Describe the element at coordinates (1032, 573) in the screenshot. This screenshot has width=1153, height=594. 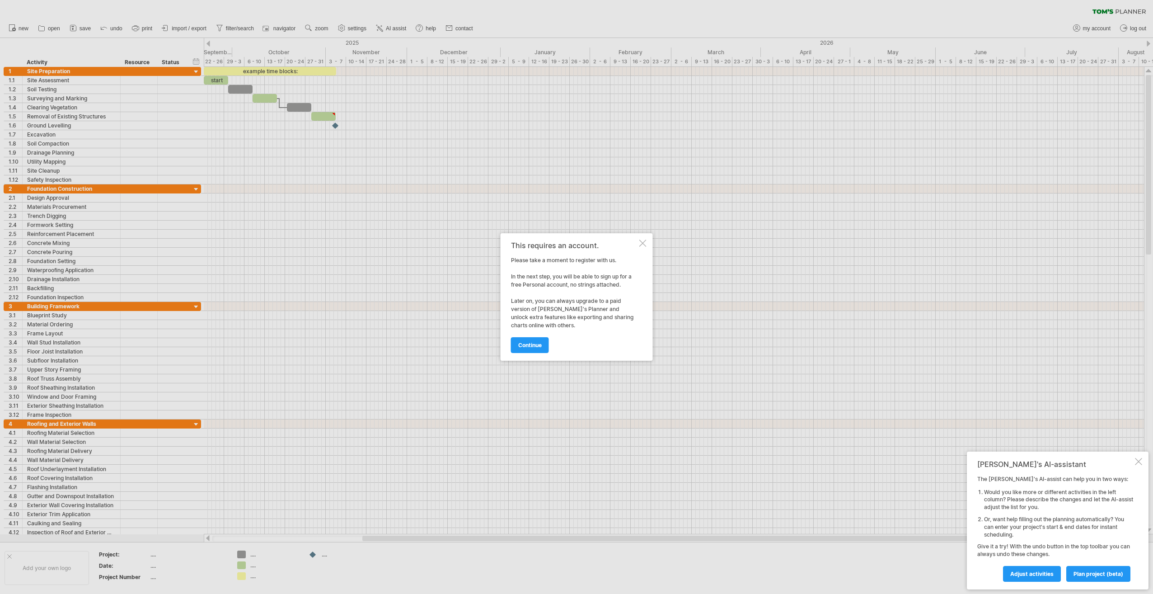
I see `a: Adjust activities` at that location.